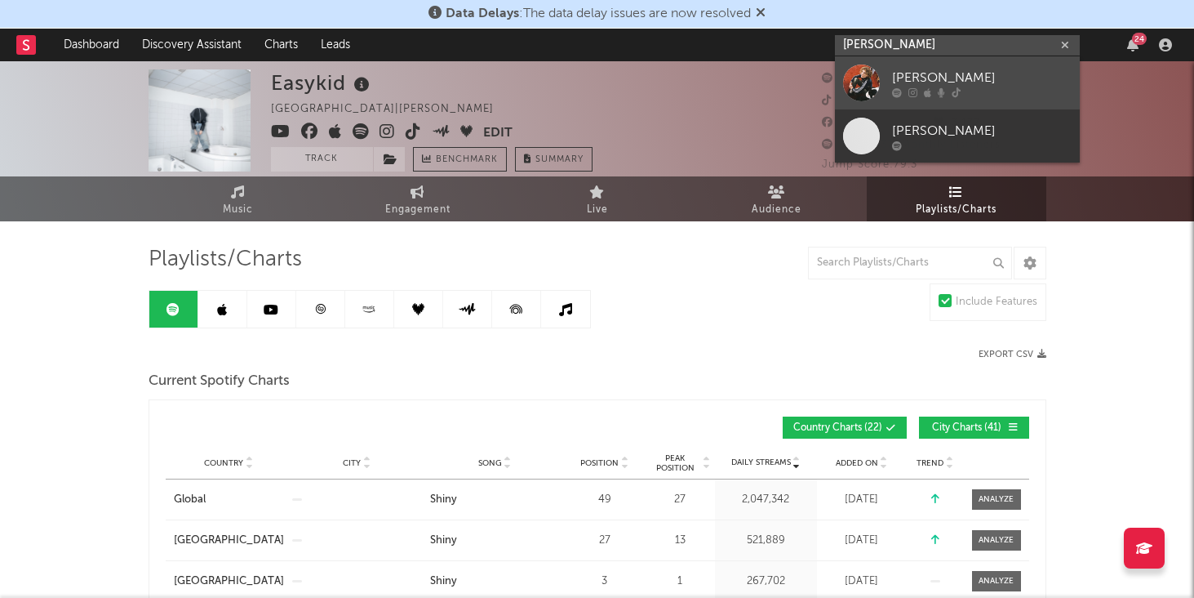 This screenshot has width=1194, height=598. Describe the element at coordinates (559, 159) in the screenshot. I see `span: Summary` at that location.